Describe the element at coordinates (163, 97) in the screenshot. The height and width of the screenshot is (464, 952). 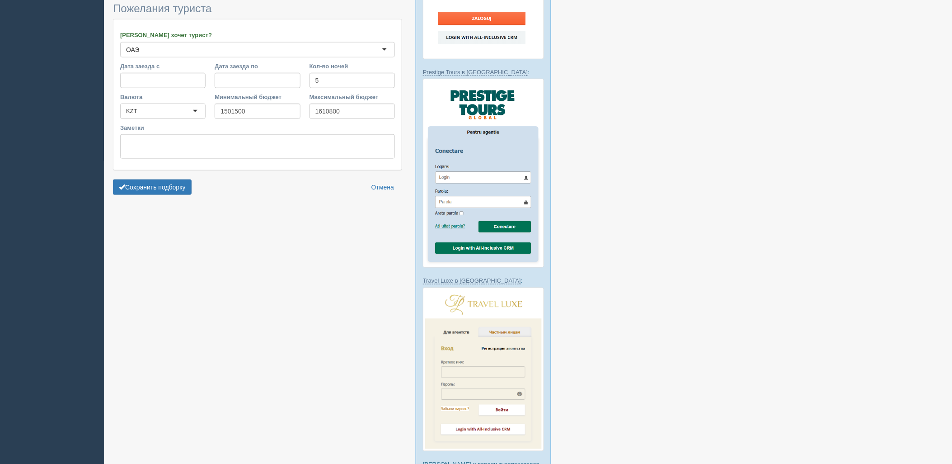
I see `label: Валюта` at that location.